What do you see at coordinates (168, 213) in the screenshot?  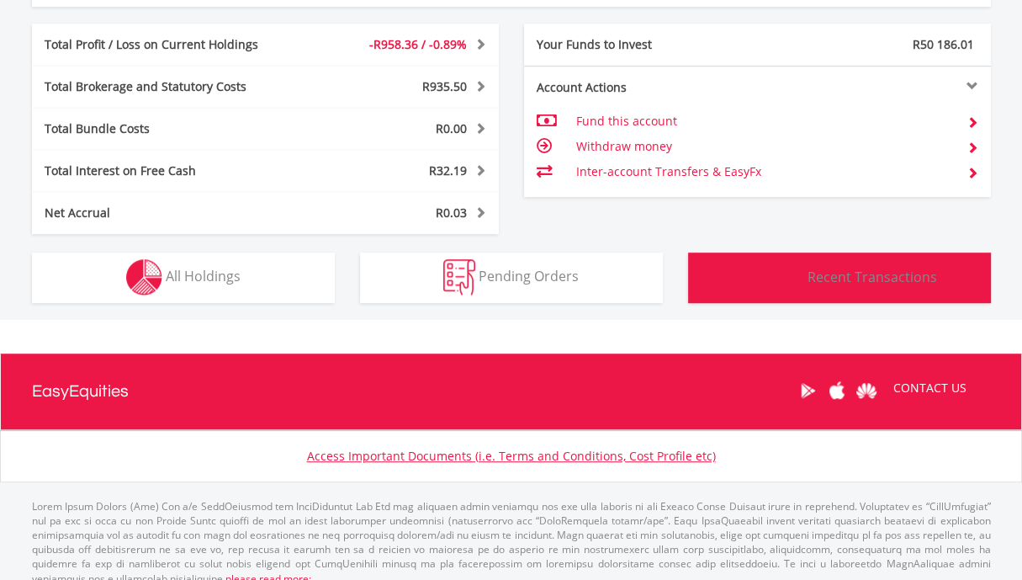 I see `div: Net Accrual` at bounding box center [168, 213].